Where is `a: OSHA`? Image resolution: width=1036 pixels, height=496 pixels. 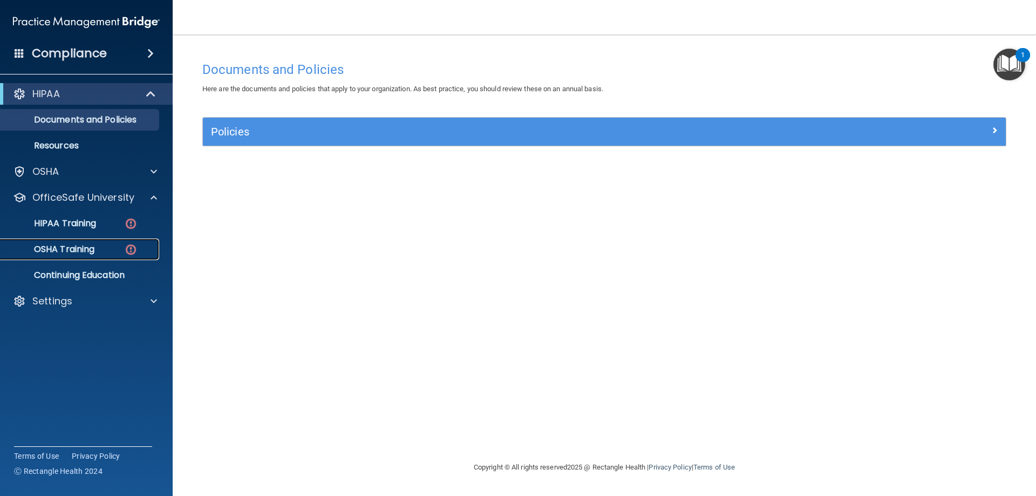
a: OSHA is located at coordinates (85, 172).